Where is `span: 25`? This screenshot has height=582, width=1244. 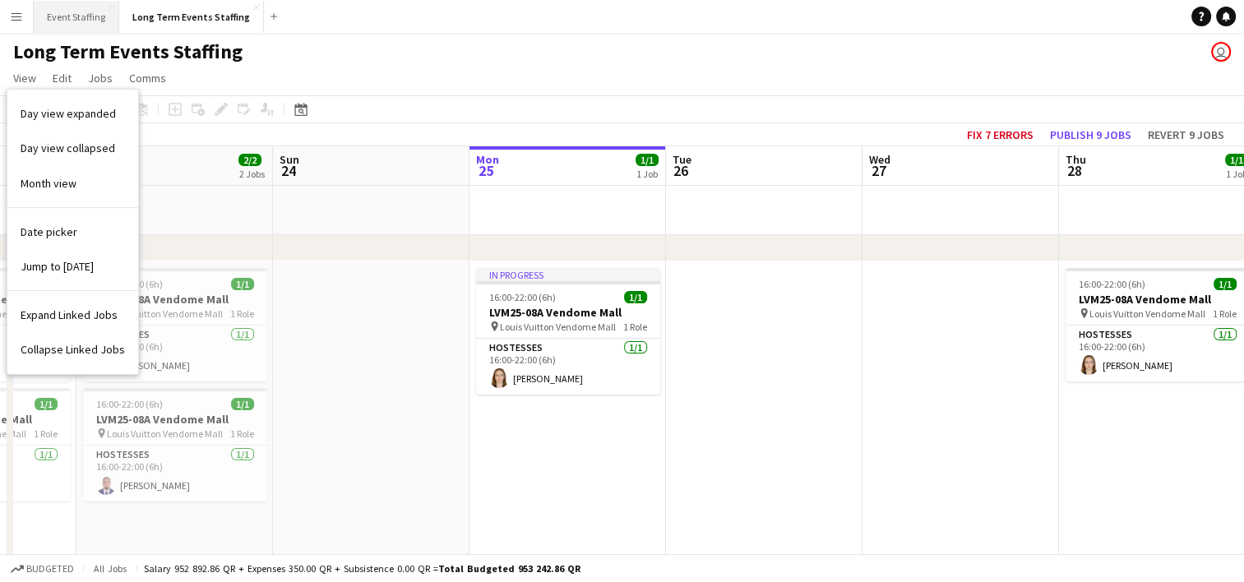
span: 25 is located at coordinates (486, 170).